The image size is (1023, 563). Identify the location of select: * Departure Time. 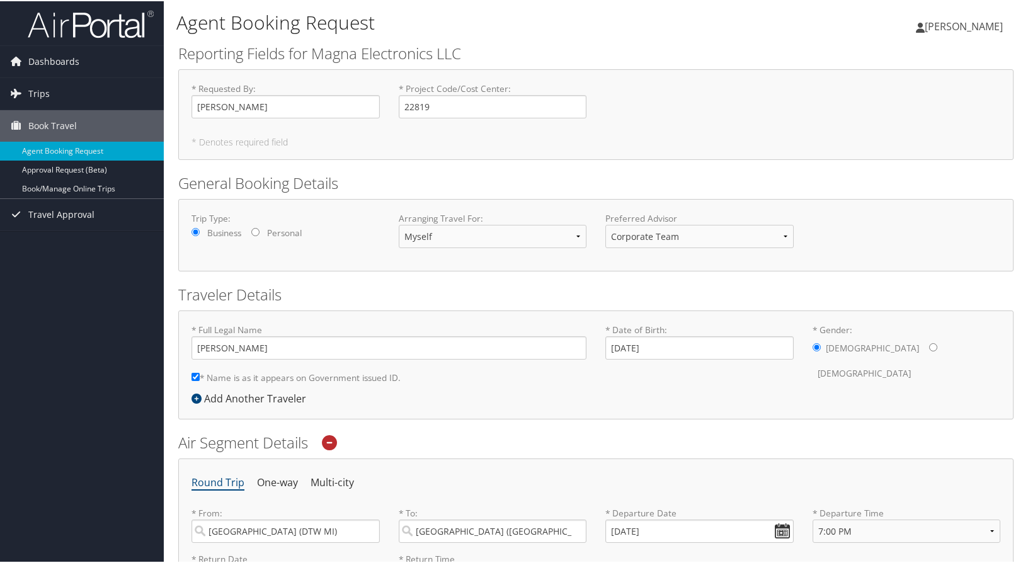
(906, 530).